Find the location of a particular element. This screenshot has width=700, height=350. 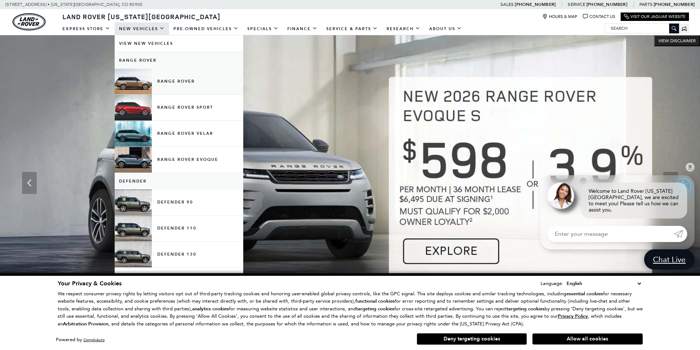

nav: Main Navigation is located at coordinates (262, 29).